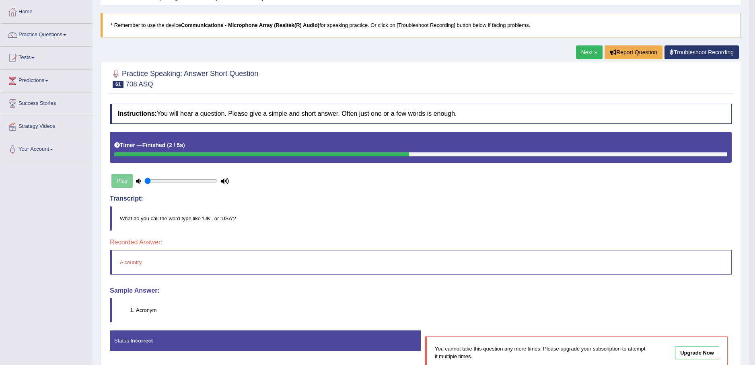  I want to click on a: Next », so click(590, 52).